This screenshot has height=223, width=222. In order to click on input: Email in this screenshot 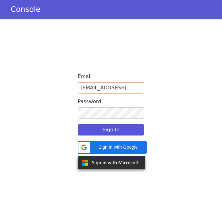, I will do `click(111, 88)`.